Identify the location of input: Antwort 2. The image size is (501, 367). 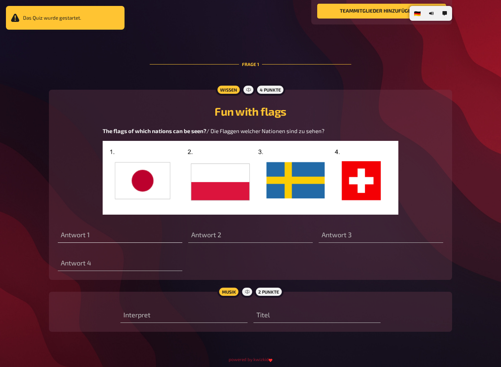
(251, 236).